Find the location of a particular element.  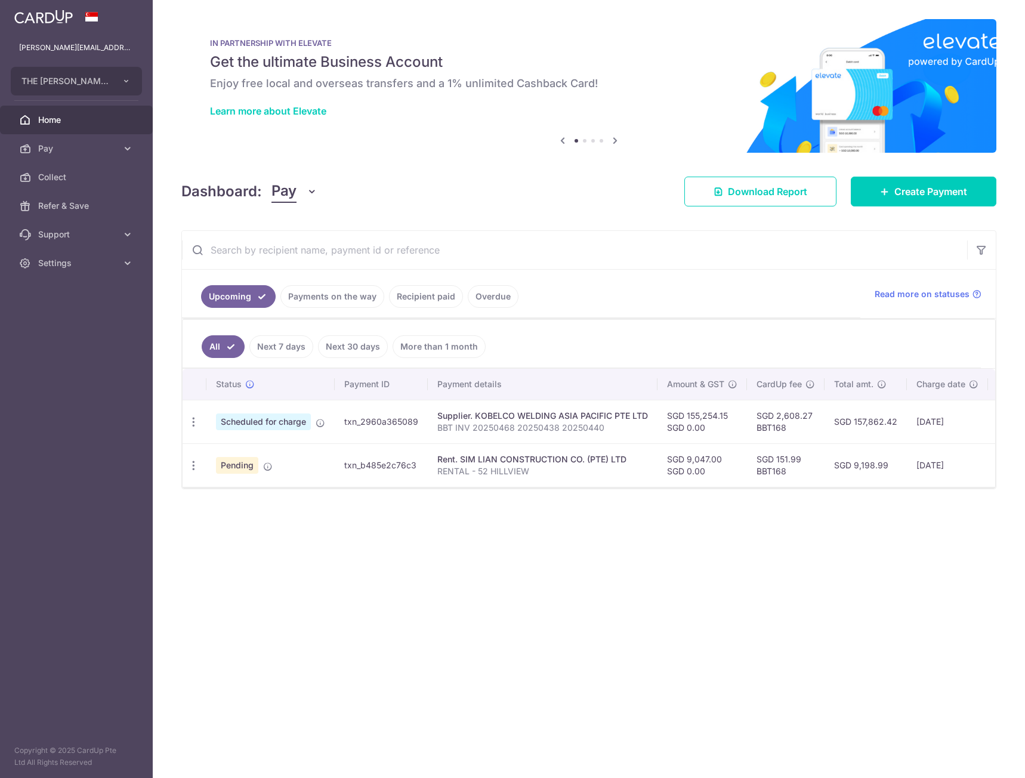

input: Search by recipient name, payment id or reference is located at coordinates (575, 250).